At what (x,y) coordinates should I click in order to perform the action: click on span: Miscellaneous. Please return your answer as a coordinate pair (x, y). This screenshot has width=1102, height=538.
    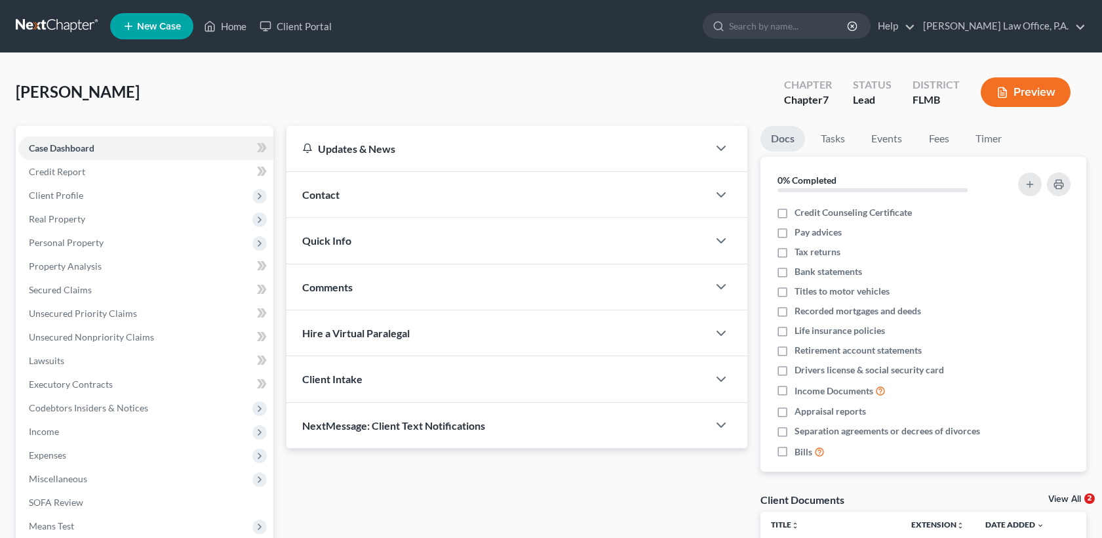
    Looking at the image, I should click on (58, 478).